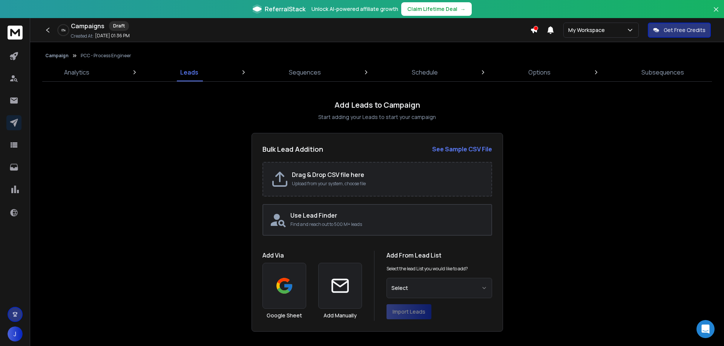 The image size is (724, 346). Describe the element at coordinates (77, 72) in the screenshot. I see `p: Analytics` at that location.